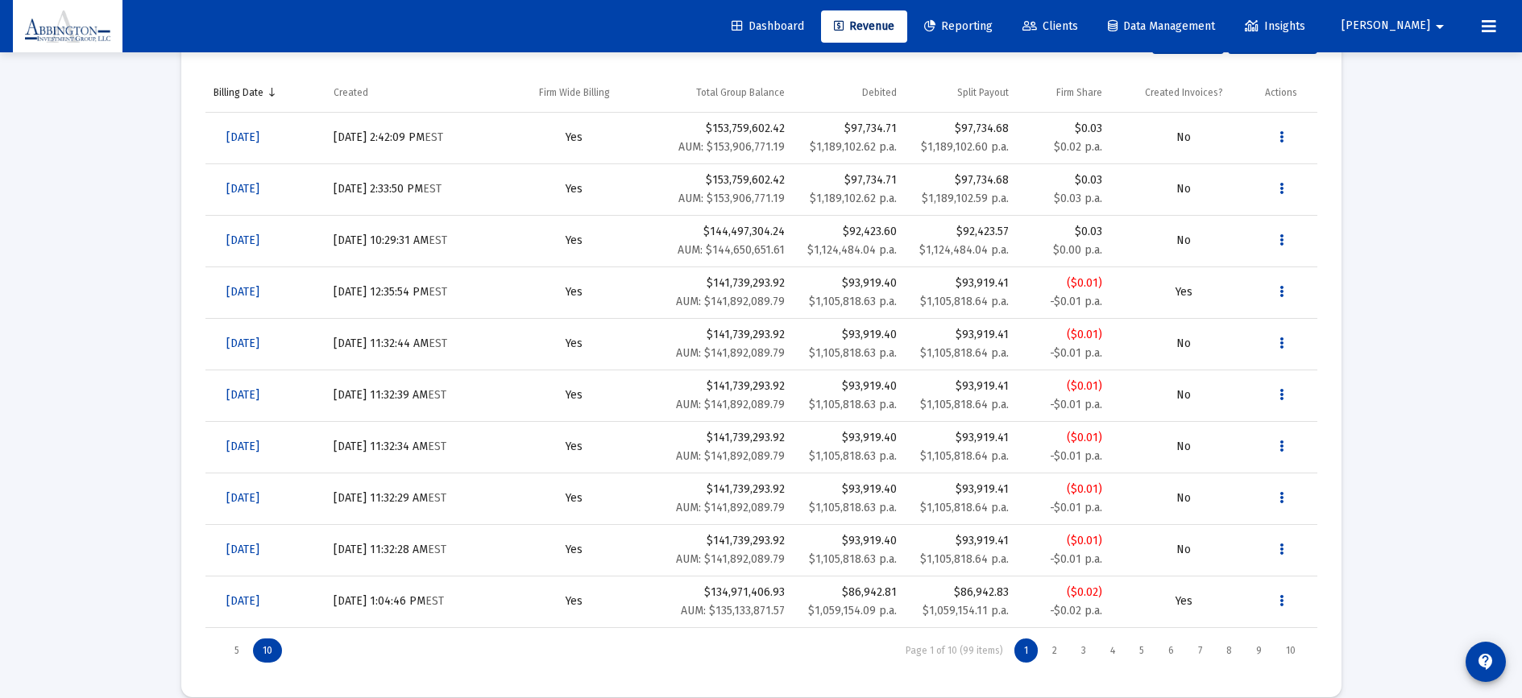 This screenshot has height=698, width=1522. What do you see at coordinates (1063, 93) in the screenshot?
I see `td: Column Firm Share` at bounding box center [1063, 93].